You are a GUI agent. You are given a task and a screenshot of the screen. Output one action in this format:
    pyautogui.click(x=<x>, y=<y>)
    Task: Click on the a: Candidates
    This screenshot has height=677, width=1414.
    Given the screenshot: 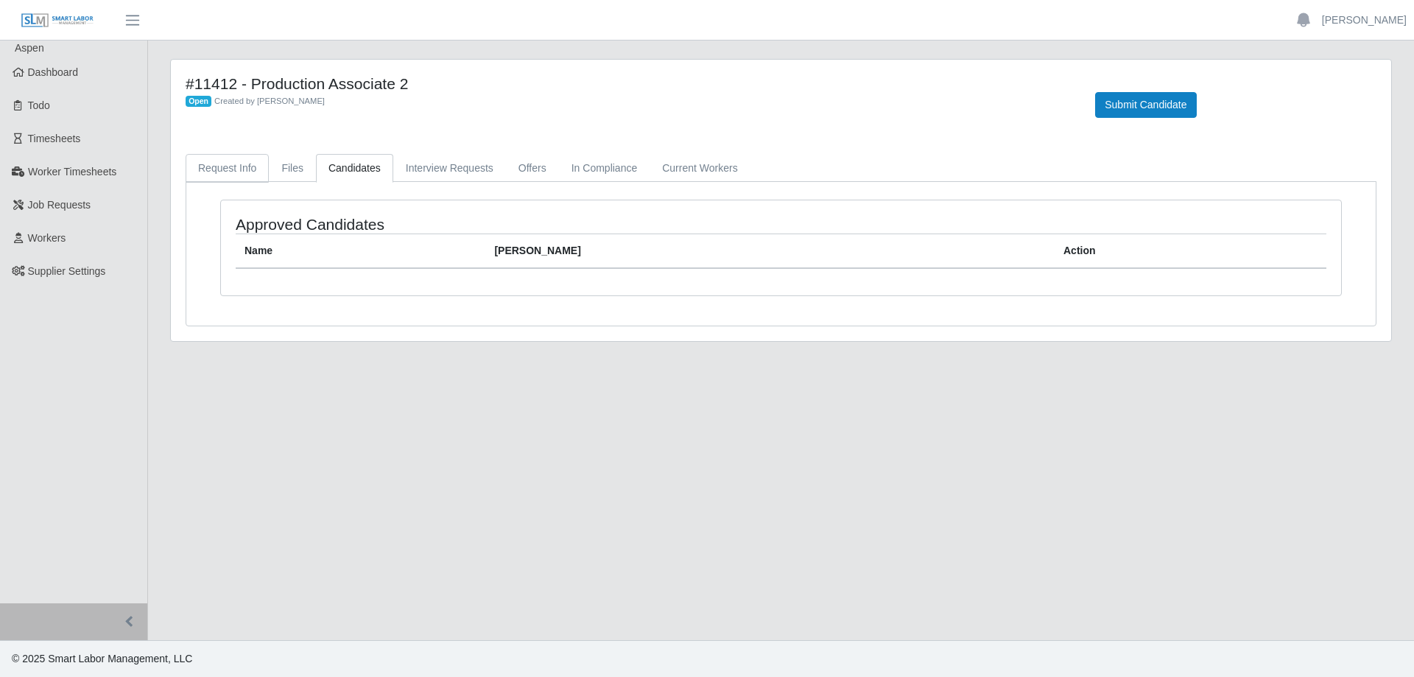 What is the action you would take?
    pyautogui.click(x=354, y=168)
    